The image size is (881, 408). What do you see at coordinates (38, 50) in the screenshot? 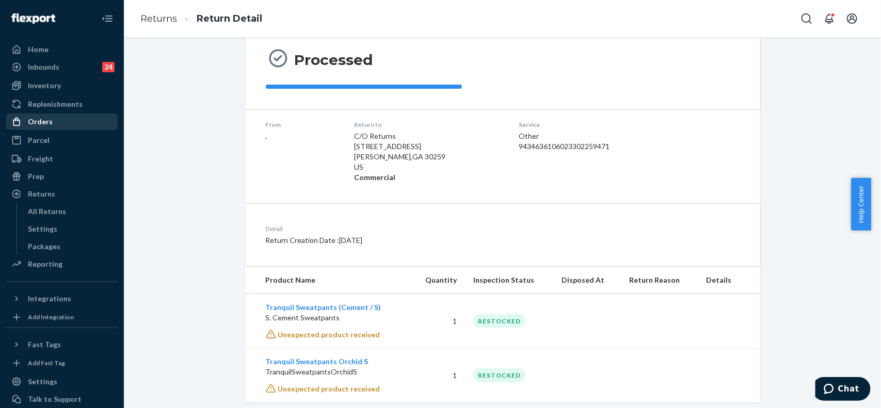
I see `div: Home` at bounding box center [38, 50].